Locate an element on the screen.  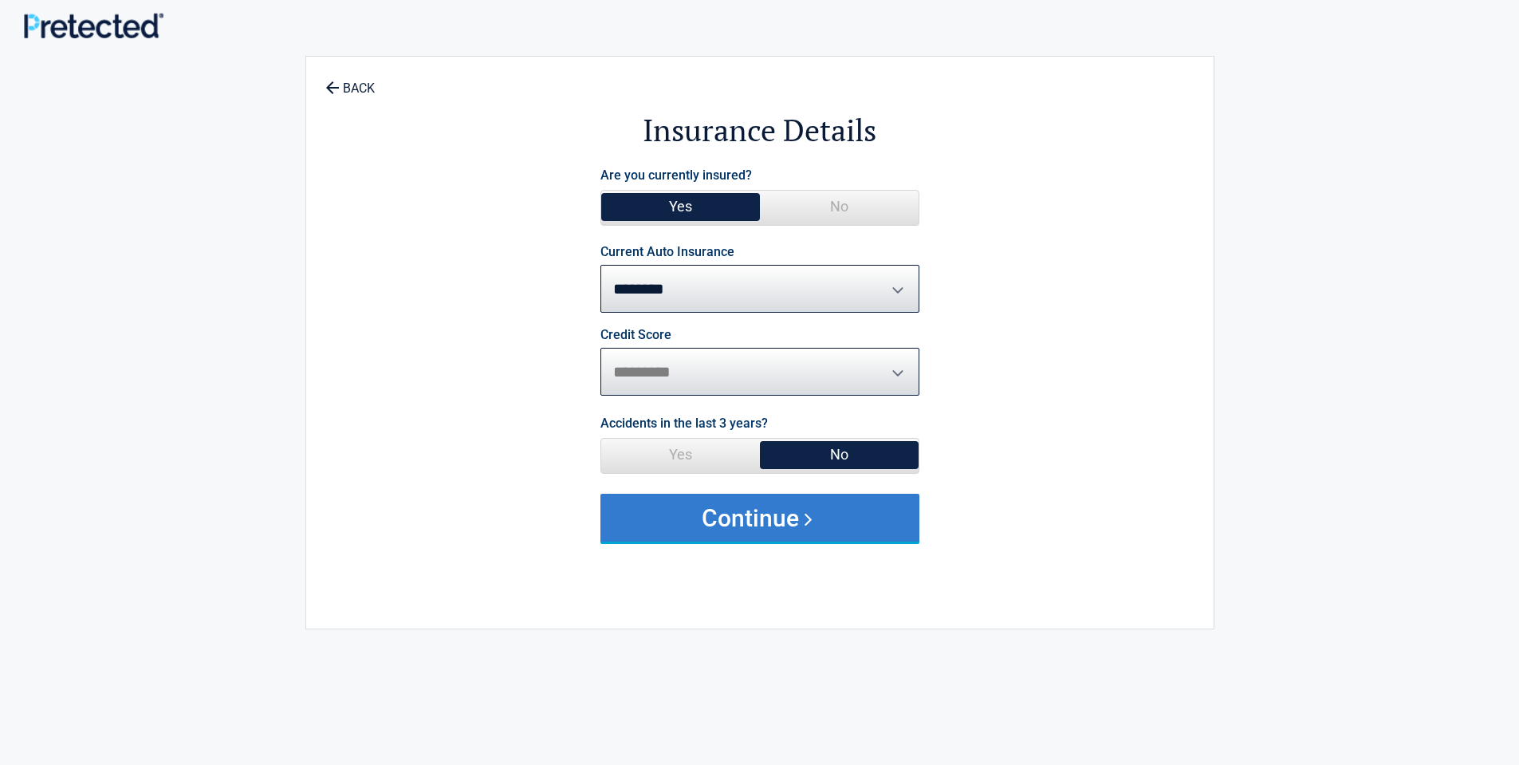
h2: Insurance Details is located at coordinates (760, 130).